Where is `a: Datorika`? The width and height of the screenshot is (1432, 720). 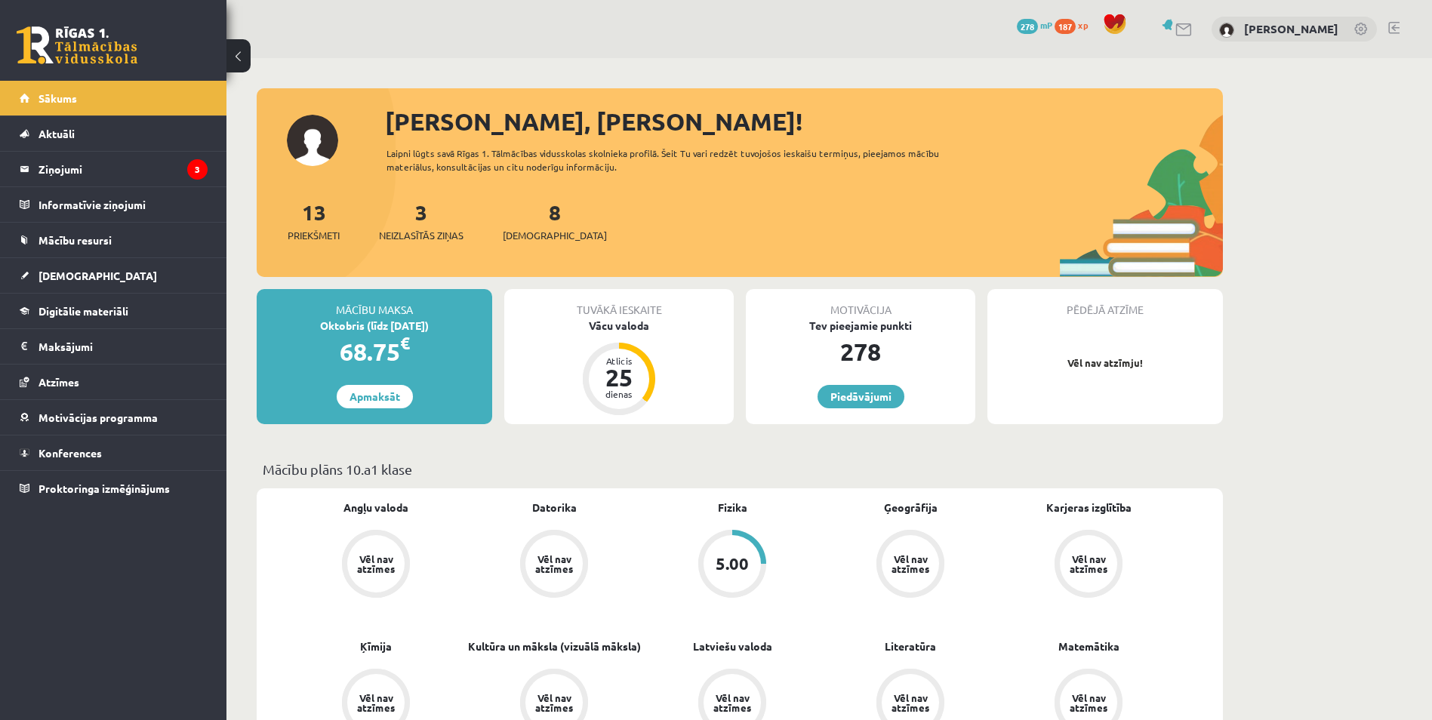 a: Datorika is located at coordinates (554, 507).